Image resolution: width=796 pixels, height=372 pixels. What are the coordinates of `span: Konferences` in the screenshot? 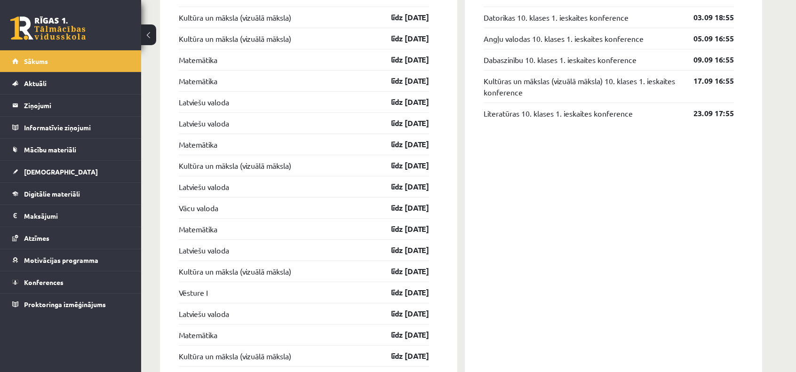 It's located at (44, 282).